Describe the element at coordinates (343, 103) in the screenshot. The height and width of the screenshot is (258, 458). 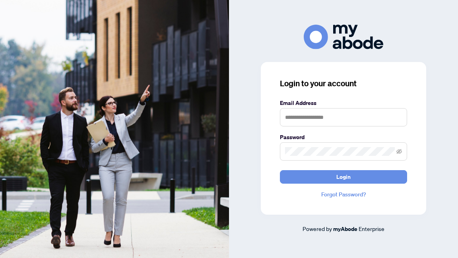
I see `label: Email Address` at that location.